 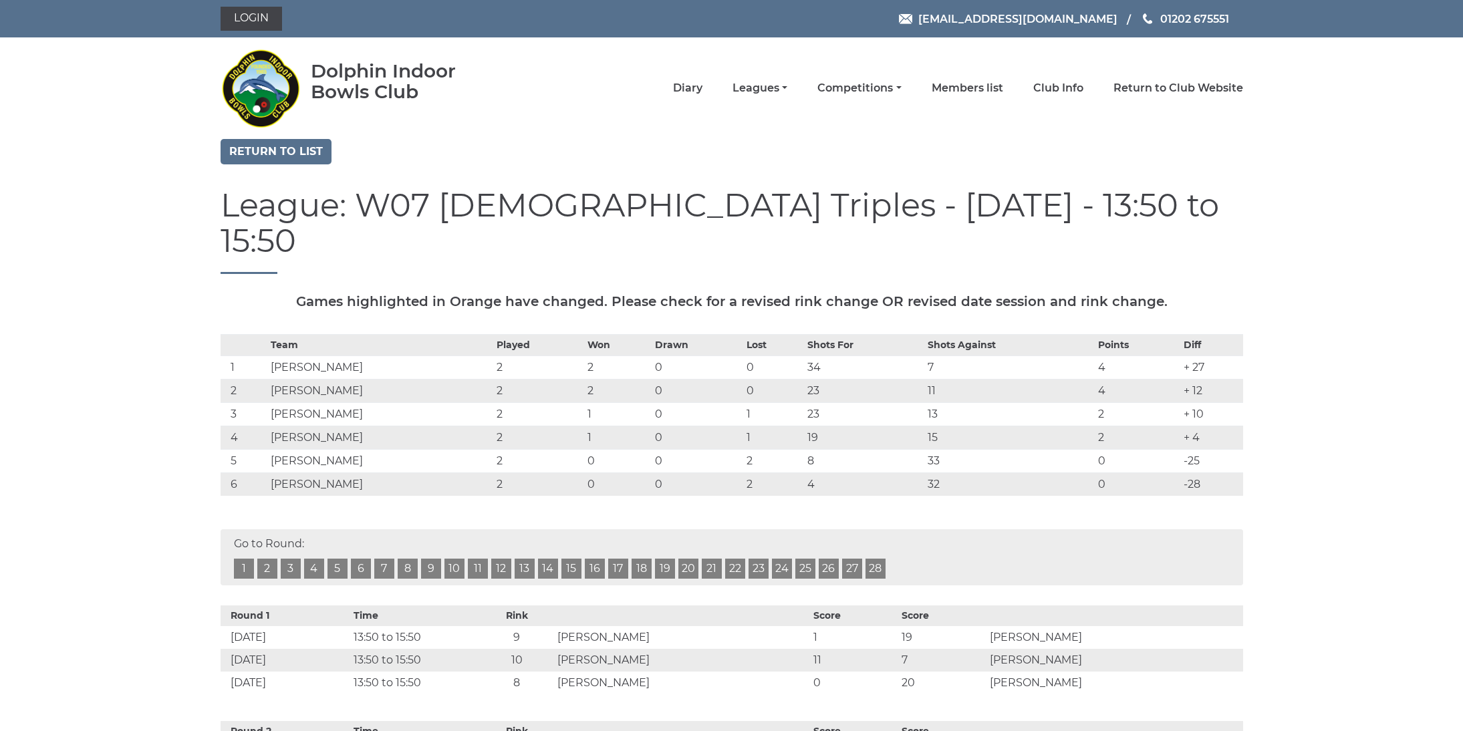 I want to click on a: Leagues, so click(x=760, y=88).